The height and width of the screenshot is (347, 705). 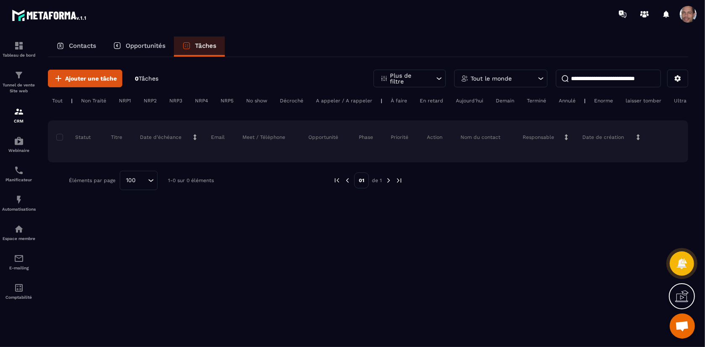 What do you see at coordinates (160, 137) in the screenshot?
I see `p: Date d’échéance` at bounding box center [160, 137].